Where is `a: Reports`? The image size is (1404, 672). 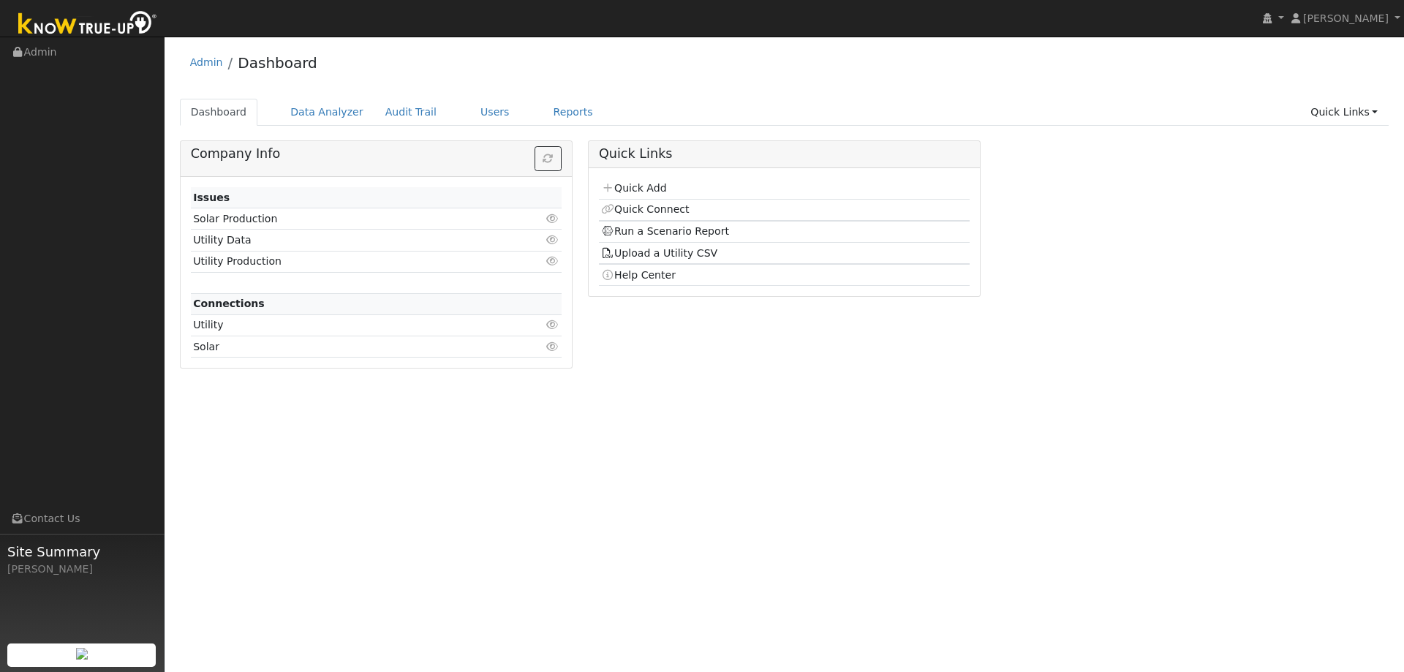
a: Reports is located at coordinates (573, 112).